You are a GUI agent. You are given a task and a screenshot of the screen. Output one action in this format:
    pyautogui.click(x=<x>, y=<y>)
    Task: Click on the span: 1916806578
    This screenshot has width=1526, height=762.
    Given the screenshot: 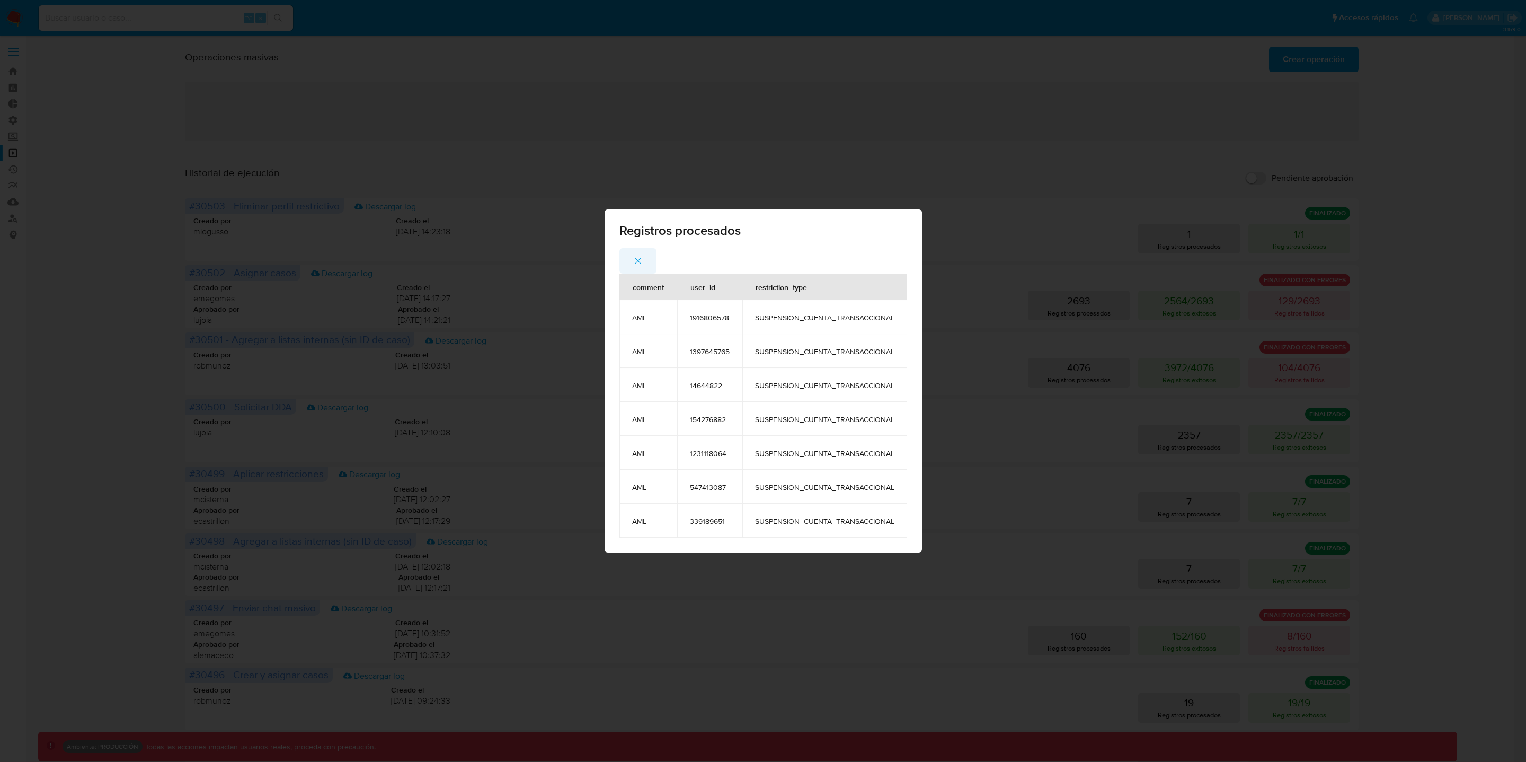 What is the action you would take?
    pyautogui.click(x=710, y=317)
    